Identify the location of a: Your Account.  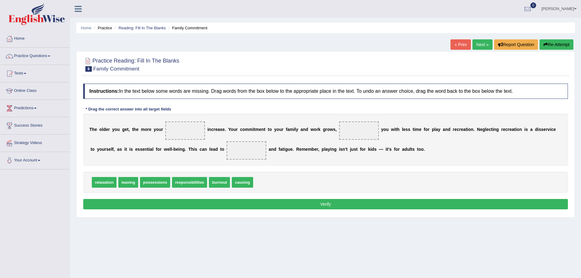
(35, 160).